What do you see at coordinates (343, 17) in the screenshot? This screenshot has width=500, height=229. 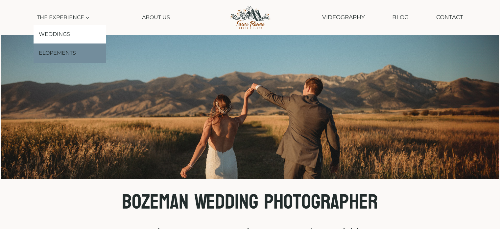 I see `a: Videography` at bounding box center [343, 17].